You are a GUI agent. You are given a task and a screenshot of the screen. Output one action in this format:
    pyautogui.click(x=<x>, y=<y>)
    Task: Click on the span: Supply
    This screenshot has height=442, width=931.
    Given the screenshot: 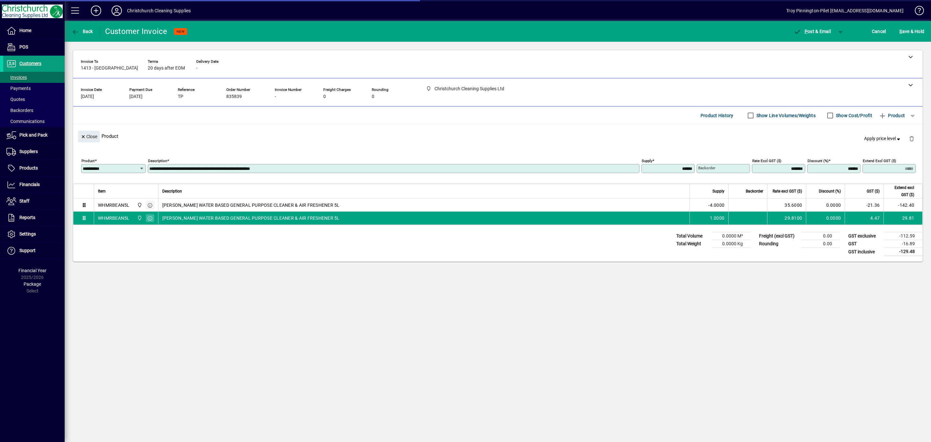 What is the action you would take?
    pyautogui.click(x=719, y=191)
    